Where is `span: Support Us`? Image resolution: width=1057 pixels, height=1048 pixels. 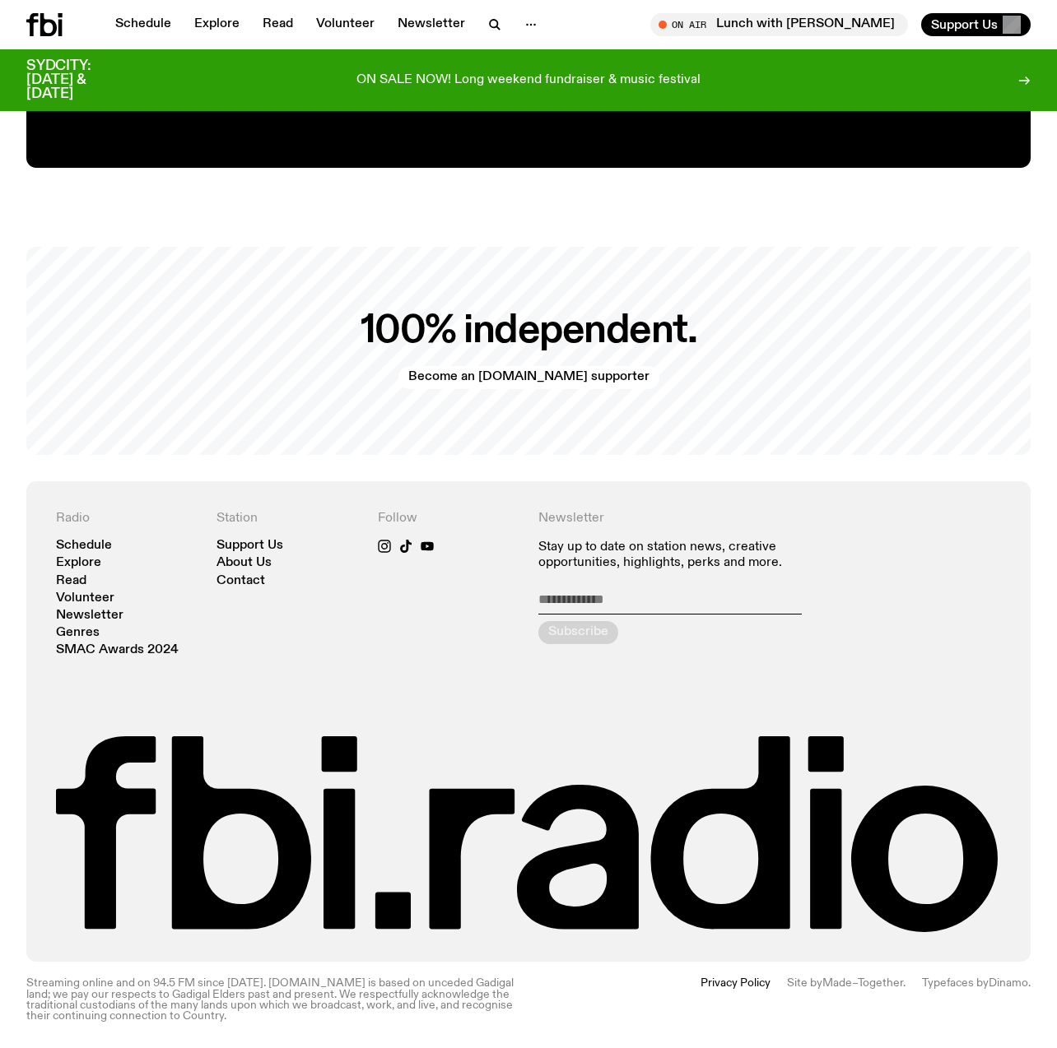 span: Support Us is located at coordinates (964, 25).